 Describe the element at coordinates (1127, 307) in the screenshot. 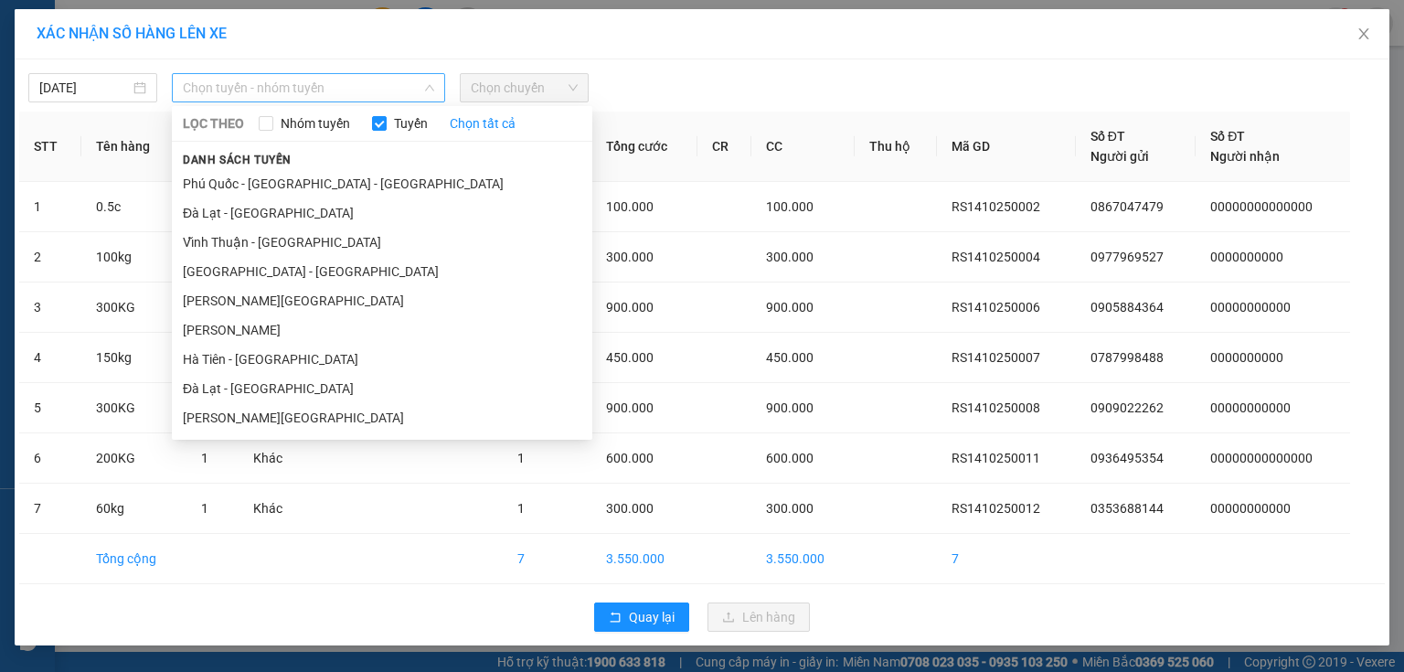

I see `span: 0905884364` at that location.